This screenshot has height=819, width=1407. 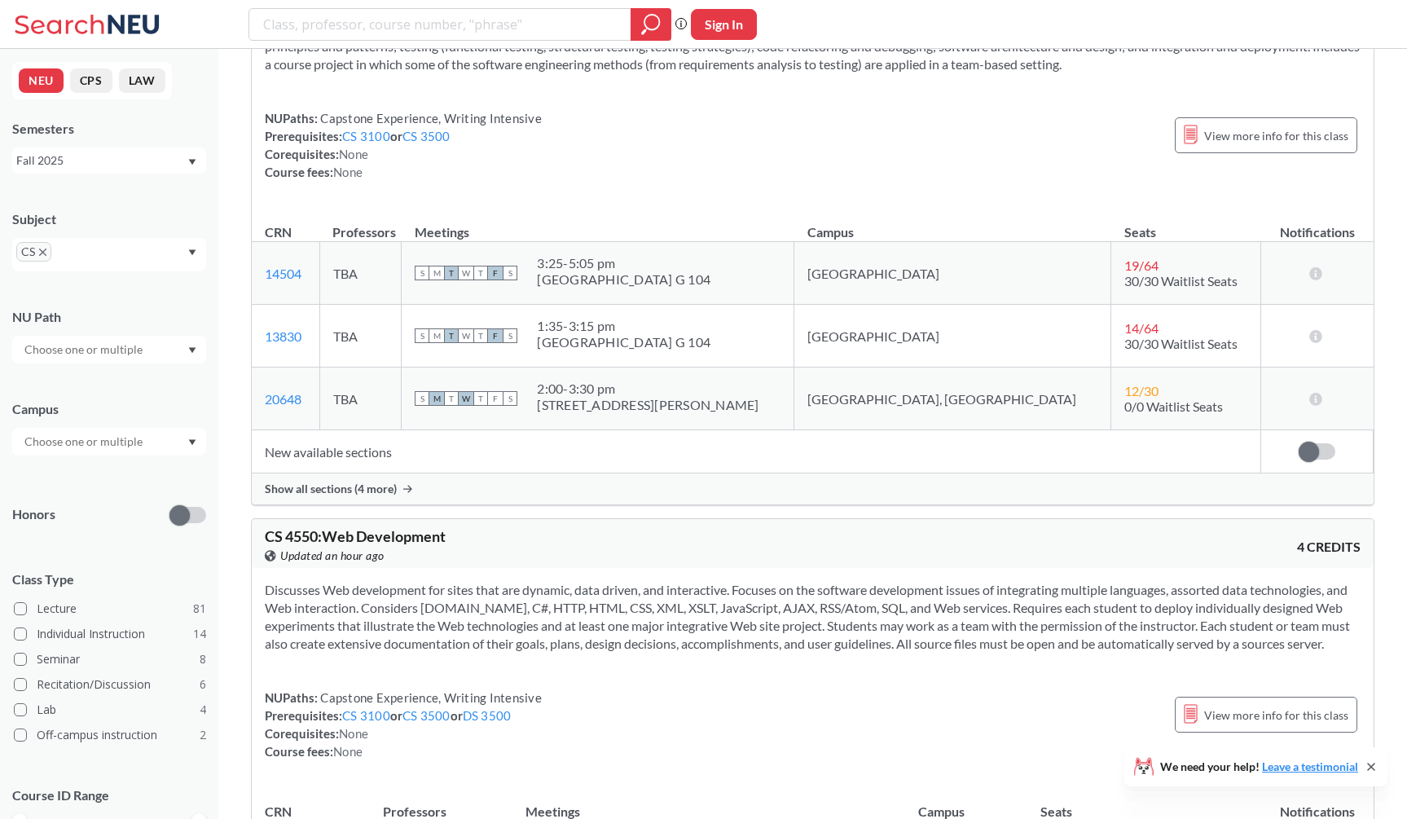 What do you see at coordinates (109, 129) in the screenshot?
I see `div: Semesters` at bounding box center [109, 129].